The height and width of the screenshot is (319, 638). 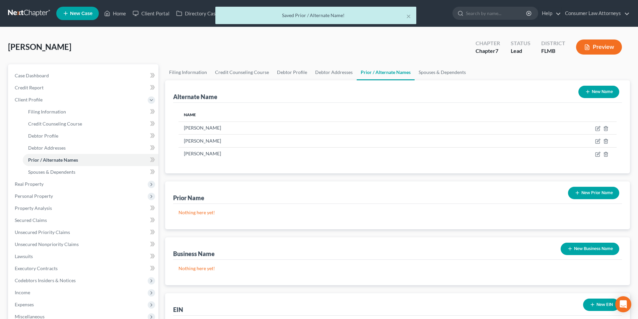 I want to click on th: Name, so click(x=319, y=115).